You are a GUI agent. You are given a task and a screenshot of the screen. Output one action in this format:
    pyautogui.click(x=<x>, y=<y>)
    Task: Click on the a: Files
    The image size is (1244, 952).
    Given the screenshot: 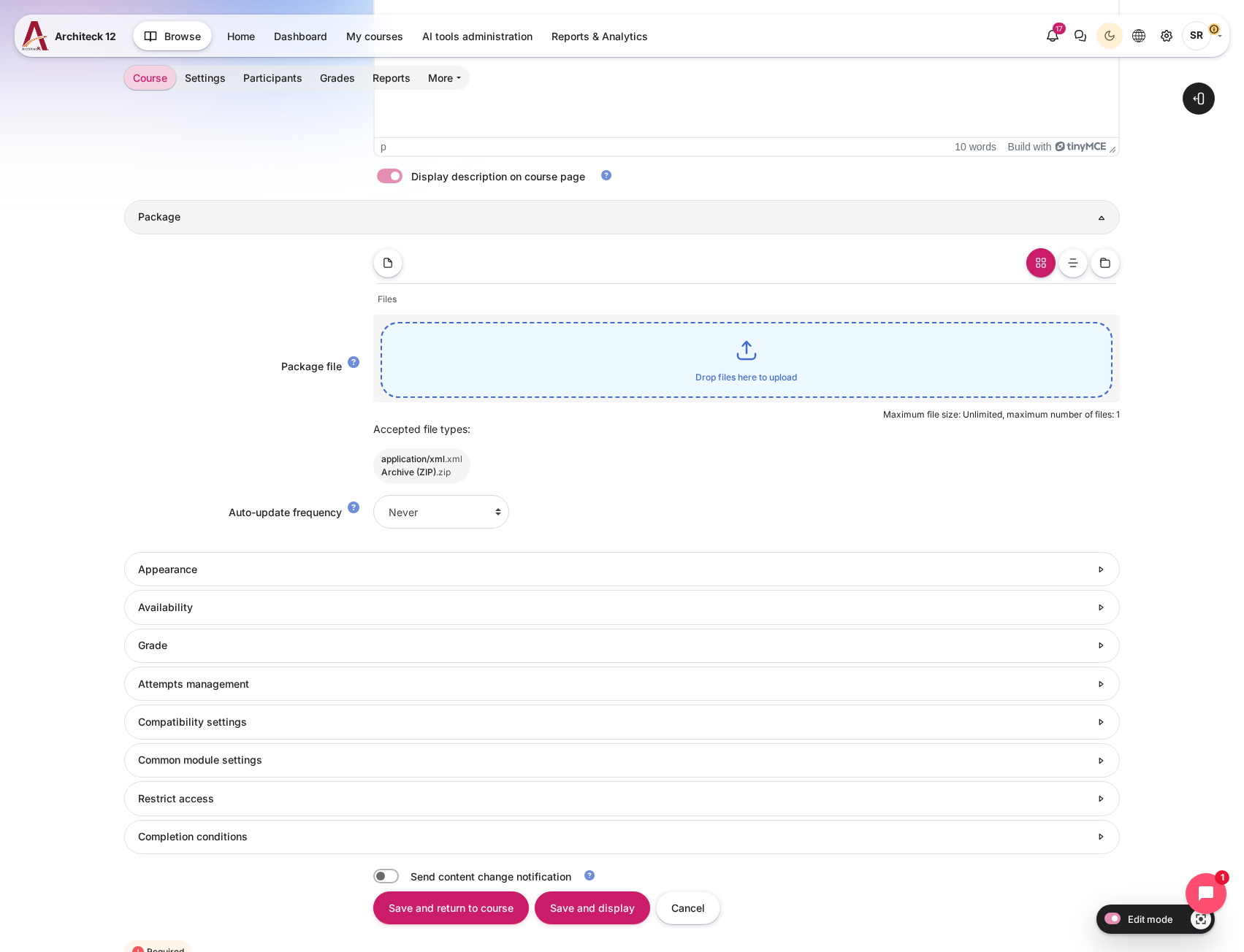 What is the action you would take?
    pyautogui.click(x=387, y=299)
    